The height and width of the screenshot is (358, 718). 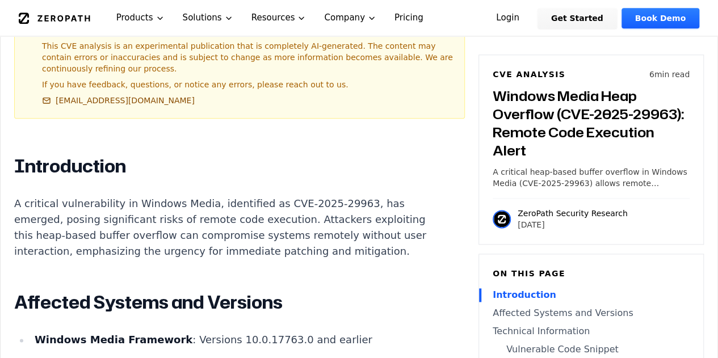 What do you see at coordinates (577, 18) in the screenshot?
I see `a: Get Started` at bounding box center [577, 18].